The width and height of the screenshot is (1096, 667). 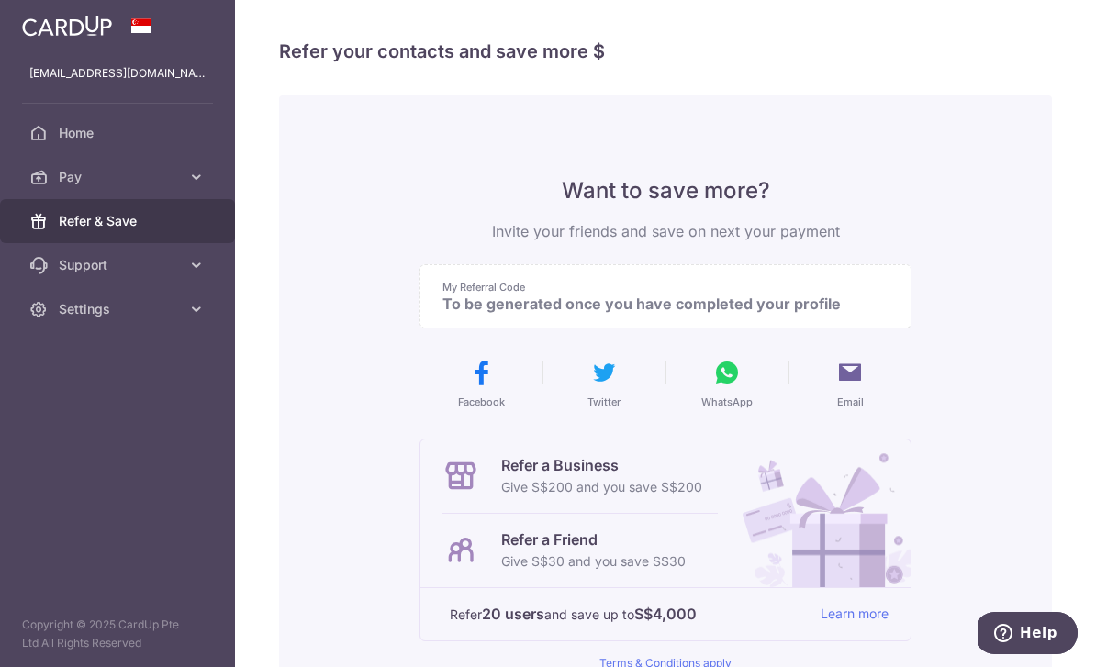 I want to click on span: Pay, so click(x=119, y=177).